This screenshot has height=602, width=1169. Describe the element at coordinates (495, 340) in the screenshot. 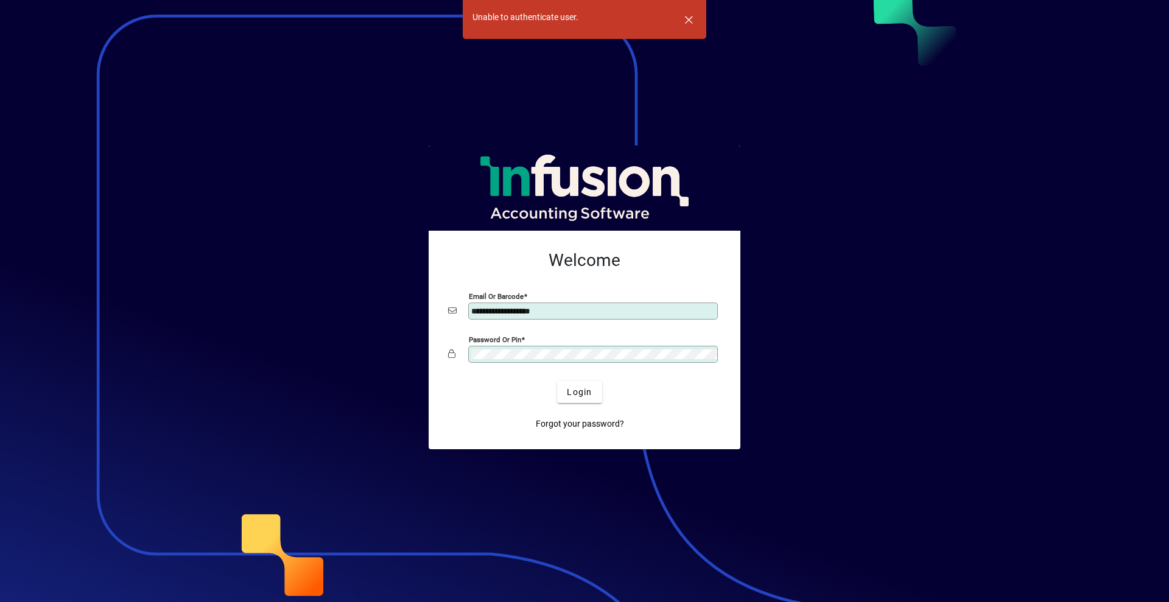

I see `mat-label: Password or Pin` at that location.